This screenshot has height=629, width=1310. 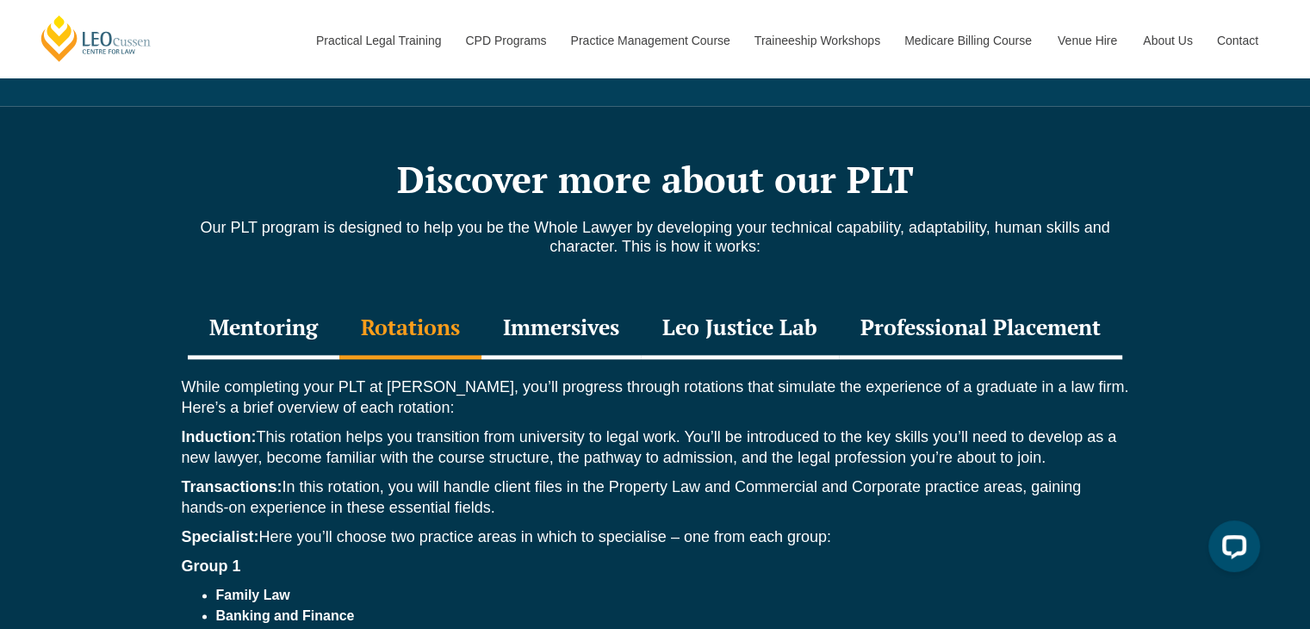 What do you see at coordinates (980, 329) in the screenshot?
I see `div: Professional Placement` at bounding box center [980, 329].